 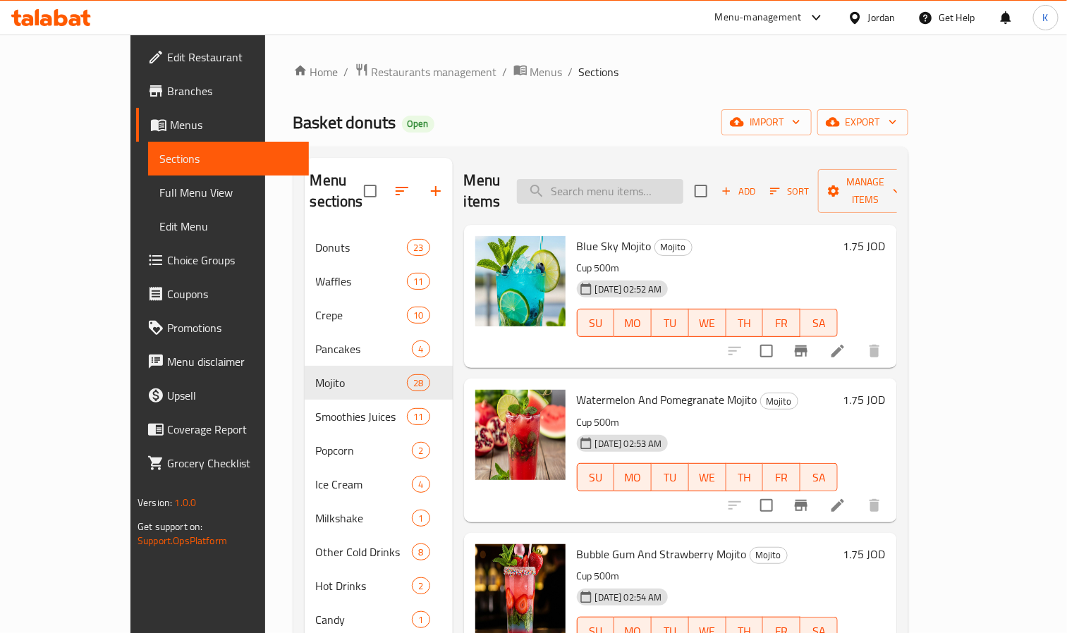 What do you see at coordinates (379, 485) in the screenshot?
I see `div: Ice Cream4` at bounding box center [379, 485].